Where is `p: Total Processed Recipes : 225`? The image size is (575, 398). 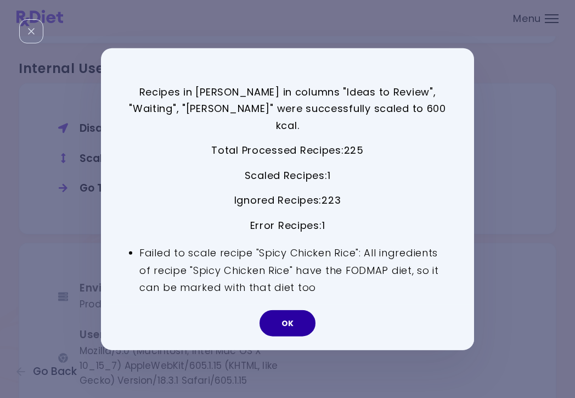 p: Total Processed Recipes : 225 is located at coordinates (287, 150).